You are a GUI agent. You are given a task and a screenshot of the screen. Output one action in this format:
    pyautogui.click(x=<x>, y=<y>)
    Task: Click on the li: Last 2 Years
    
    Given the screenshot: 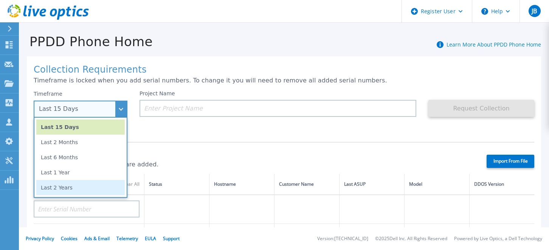 What is the action you would take?
    pyautogui.click(x=81, y=188)
    